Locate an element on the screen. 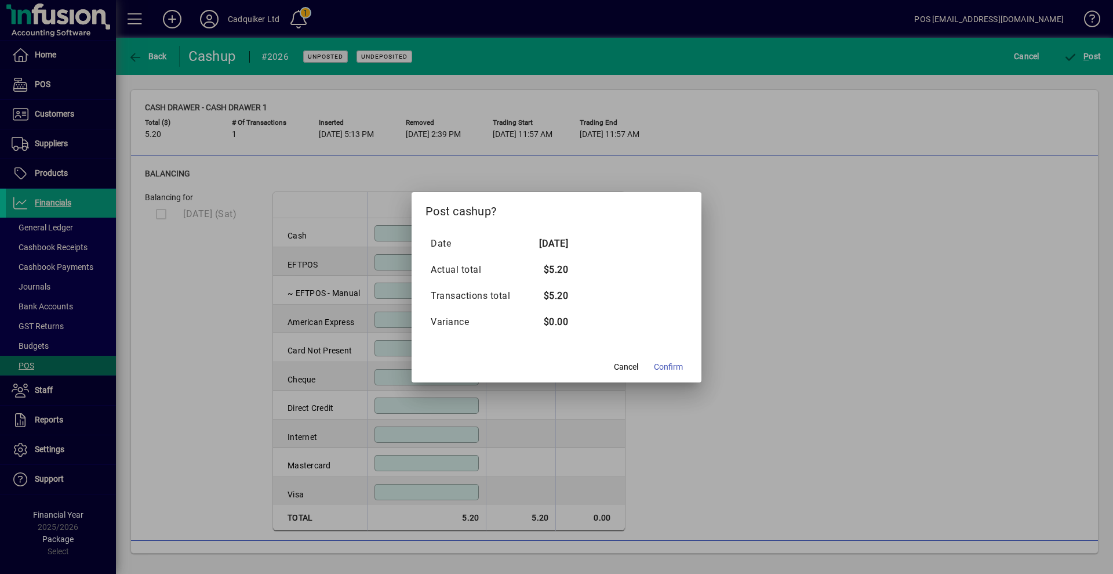 This screenshot has height=574, width=1113. button: Confirm is located at coordinates (669, 367).